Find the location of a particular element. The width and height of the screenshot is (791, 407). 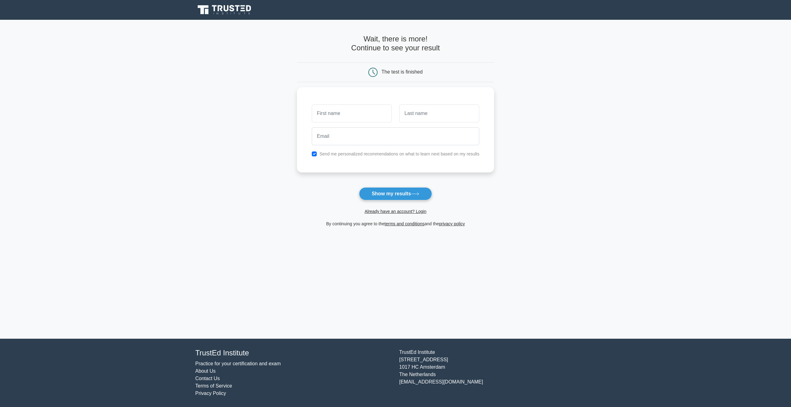

input: Last name is located at coordinates (439, 113).